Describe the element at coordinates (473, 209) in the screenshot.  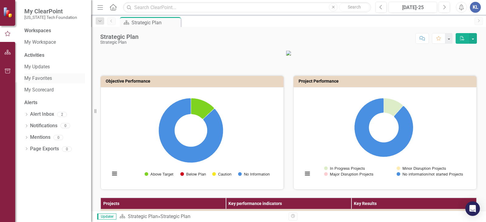
I see `div: Open Intercom Messenger` at that location.